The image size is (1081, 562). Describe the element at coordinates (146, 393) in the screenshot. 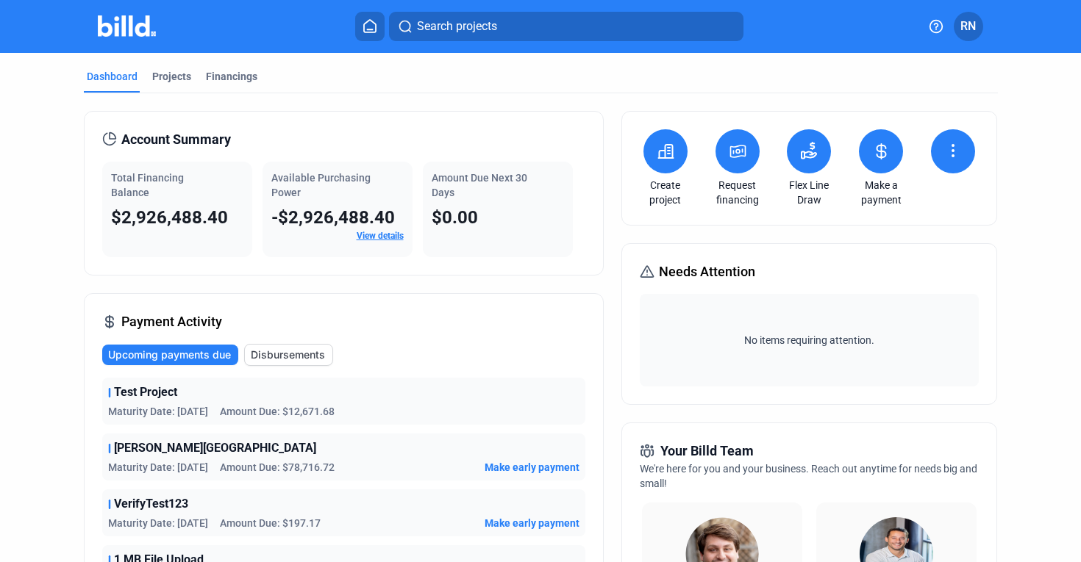

I see `span: Test Project` at that location.